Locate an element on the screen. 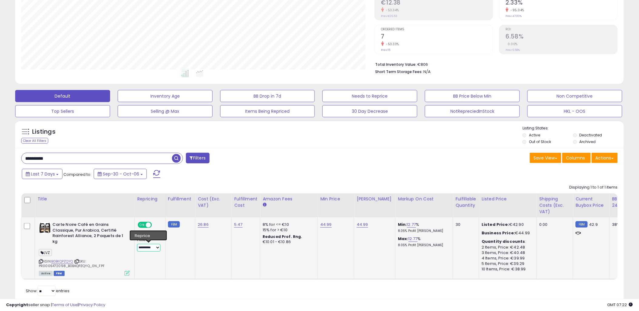 The height and width of the screenshot is (311, 639). button: Default is located at coordinates (62, 96).